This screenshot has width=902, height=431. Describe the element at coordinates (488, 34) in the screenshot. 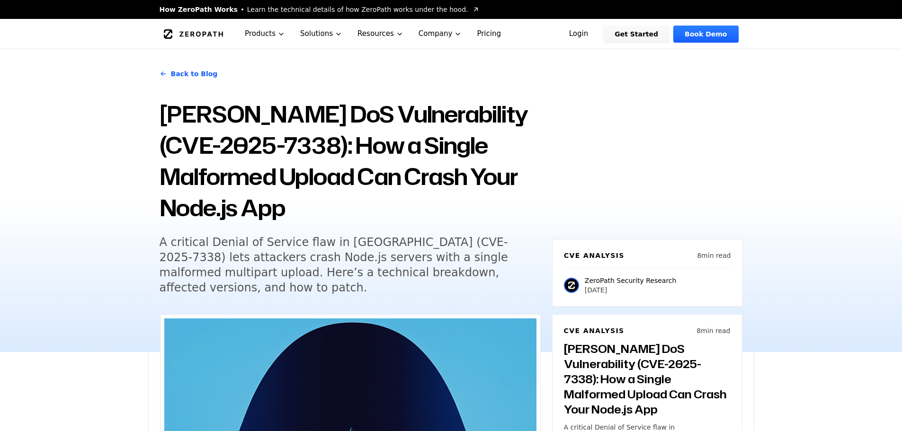

I see `a: Pricing` at that location.